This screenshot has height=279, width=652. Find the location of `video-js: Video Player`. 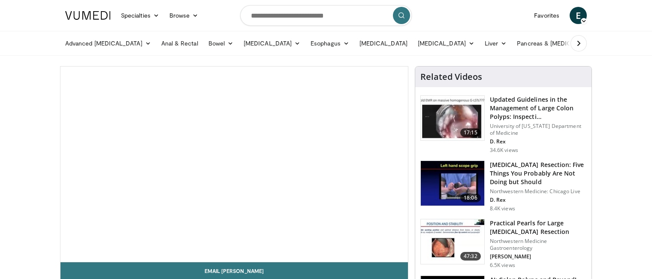

video-js: Video Player is located at coordinates (234, 164).